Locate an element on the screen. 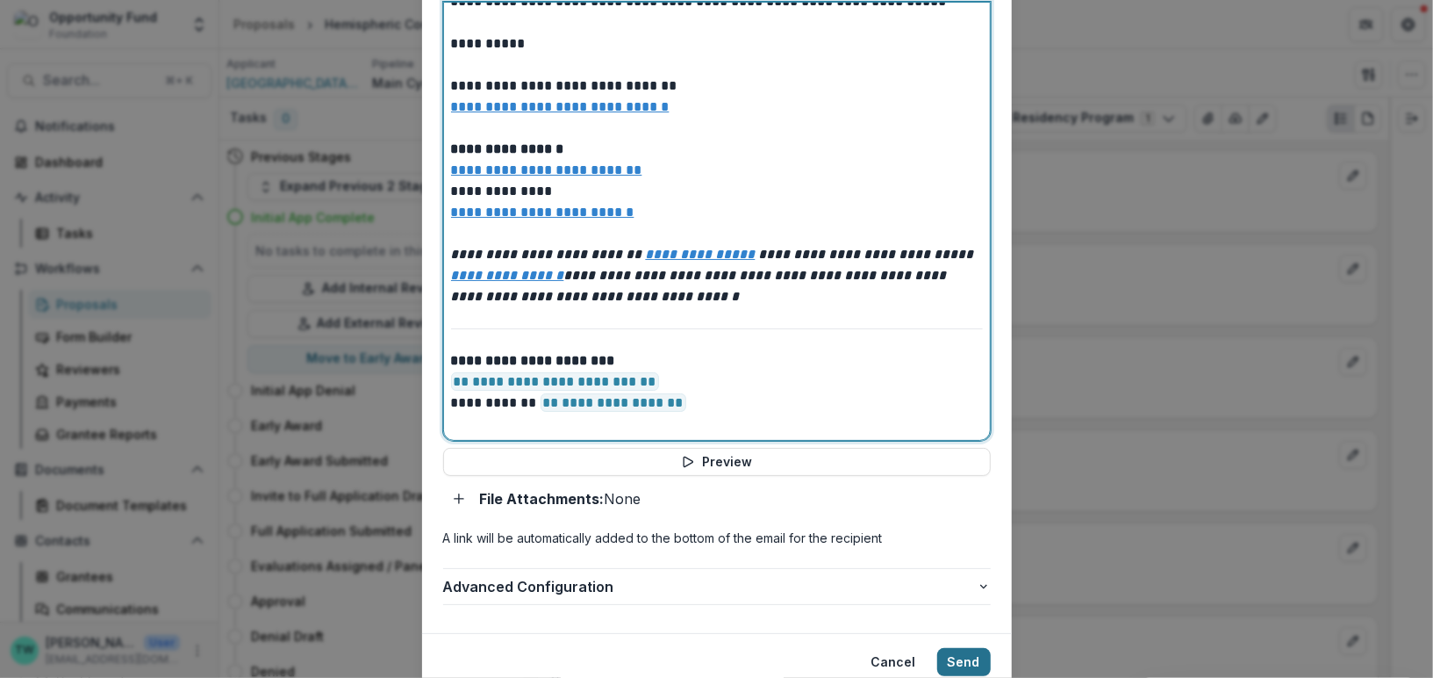  button: Cancel is located at coordinates (894, 662).